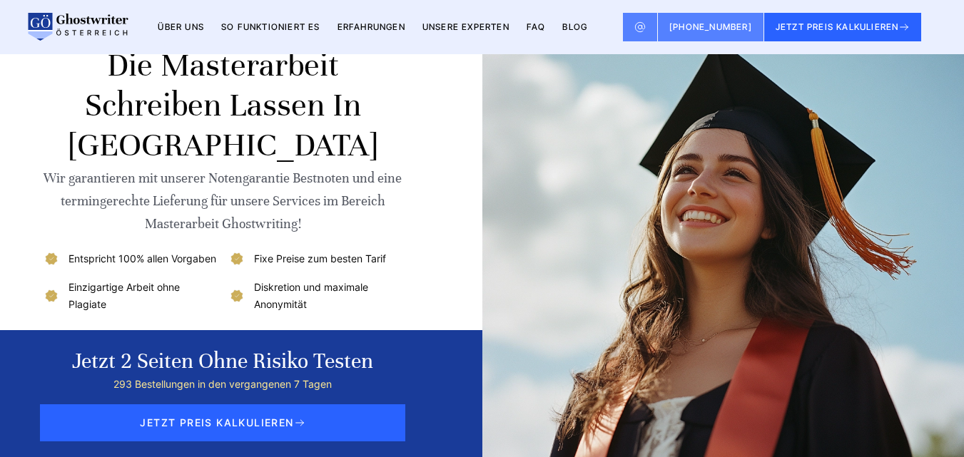 The image size is (964, 457). Describe the element at coordinates (223, 362) in the screenshot. I see `div: Jetzt 2 Seiten ohne Risiko testen` at that location.